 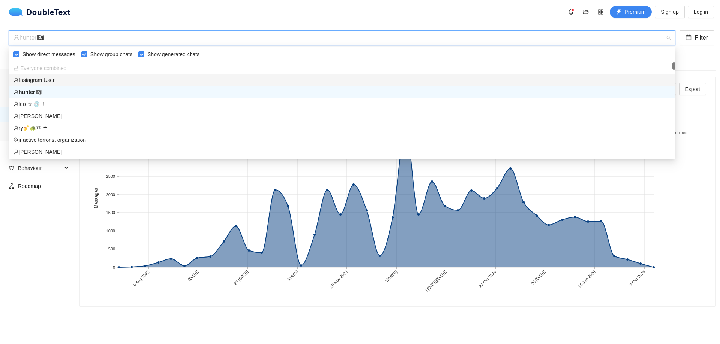 I want to click on text: 2500, so click(x=111, y=177).